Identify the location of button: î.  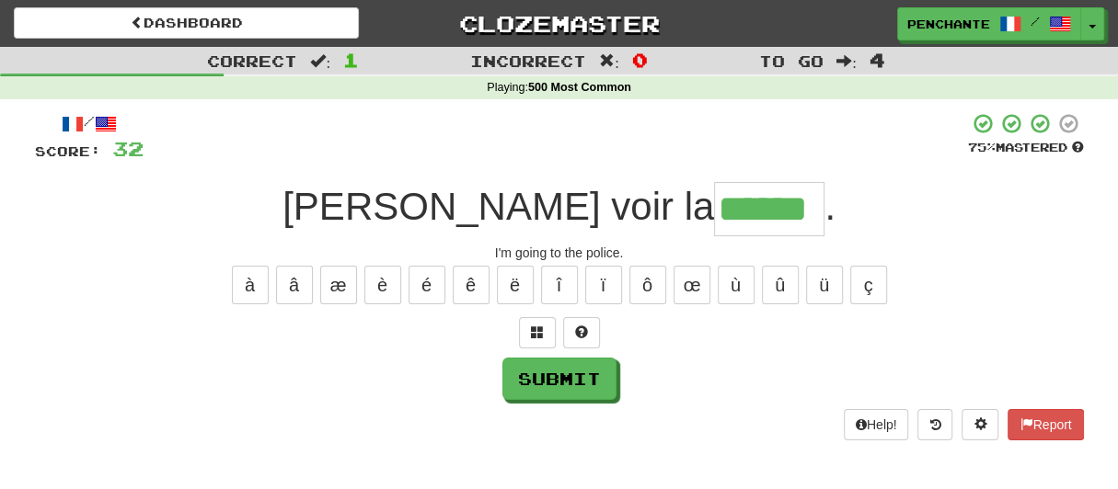
(559, 285).